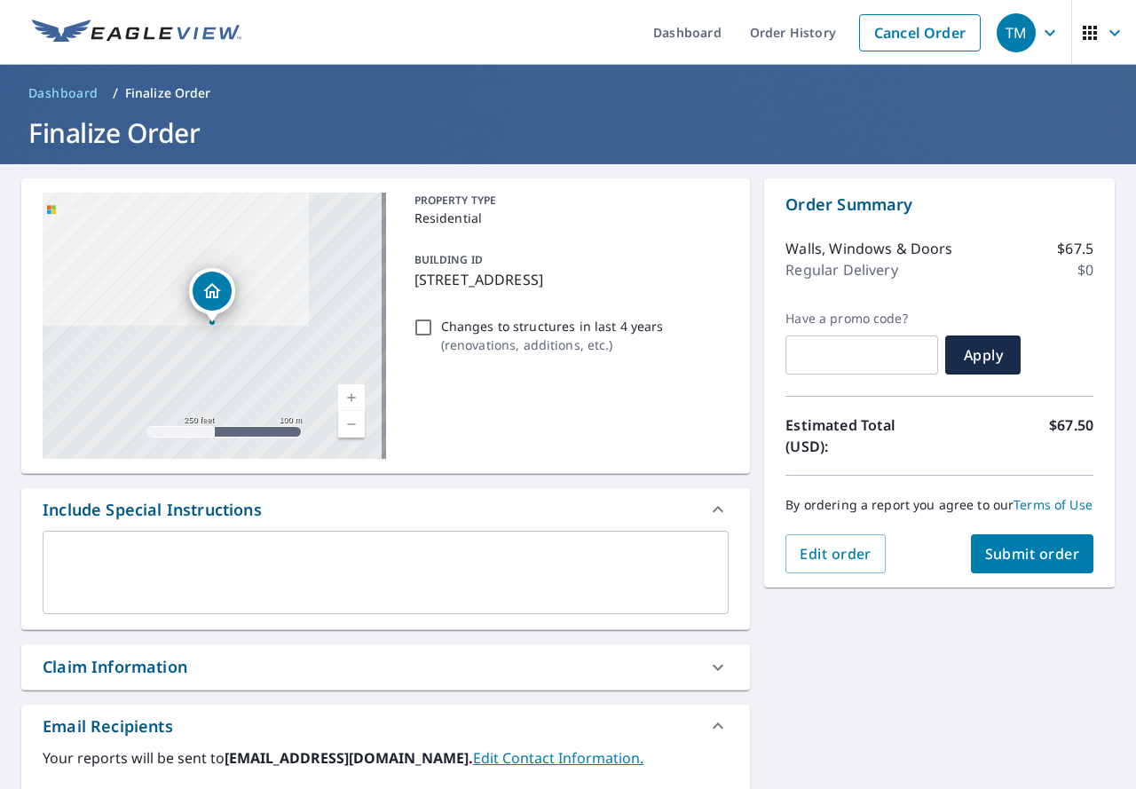 This screenshot has width=1136, height=789. What do you see at coordinates (1085, 270) in the screenshot?
I see `p: $0` at bounding box center [1085, 270].